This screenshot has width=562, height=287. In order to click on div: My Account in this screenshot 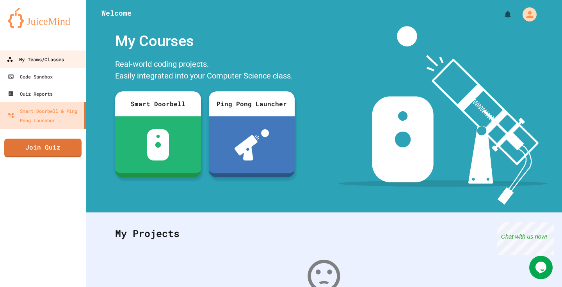, I will do `click(526, 14)`.